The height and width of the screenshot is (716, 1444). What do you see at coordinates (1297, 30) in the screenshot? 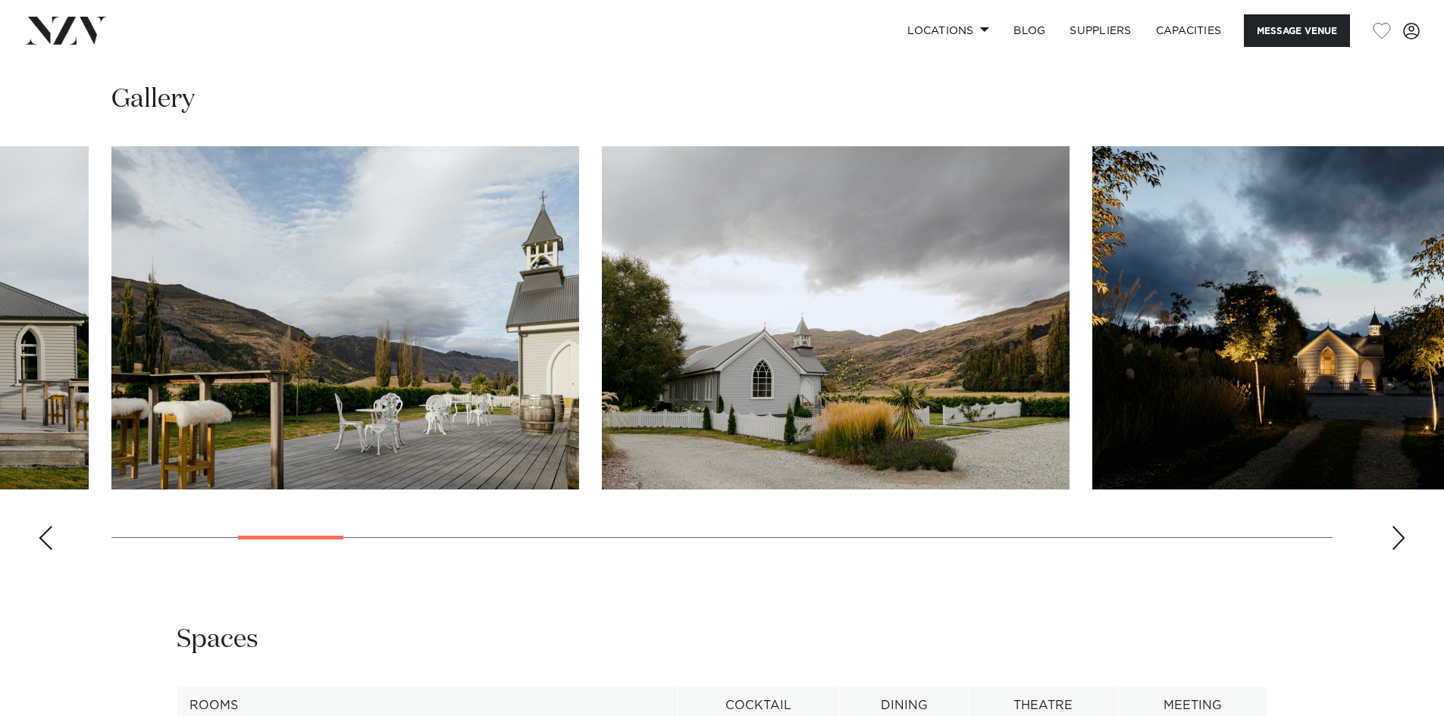
I see `button: Message Venue` at bounding box center [1297, 30].